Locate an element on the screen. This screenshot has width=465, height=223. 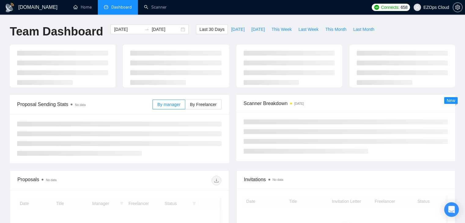
span: 658 is located at coordinates (404, 7).